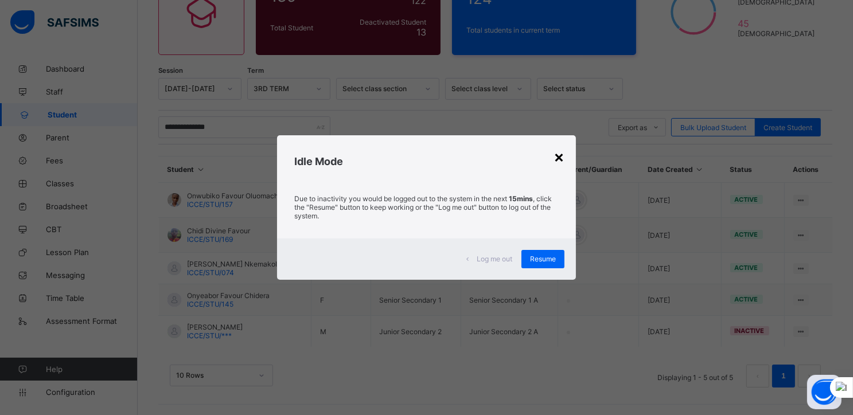 This screenshot has height=415, width=853. What do you see at coordinates (521, 198) in the screenshot?
I see `strong: 15mins` at bounding box center [521, 198].